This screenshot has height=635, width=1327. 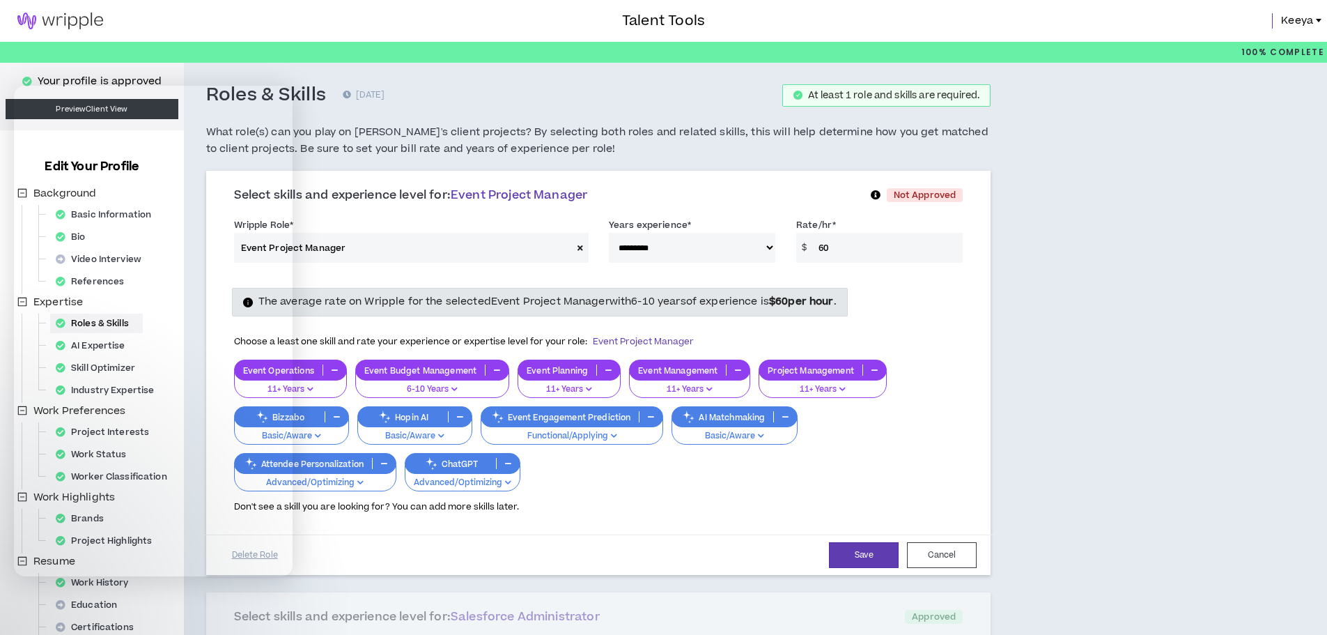 What do you see at coordinates (925, 195) in the screenshot?
I see `p: Not Approved` at bounding box center [925, 195].